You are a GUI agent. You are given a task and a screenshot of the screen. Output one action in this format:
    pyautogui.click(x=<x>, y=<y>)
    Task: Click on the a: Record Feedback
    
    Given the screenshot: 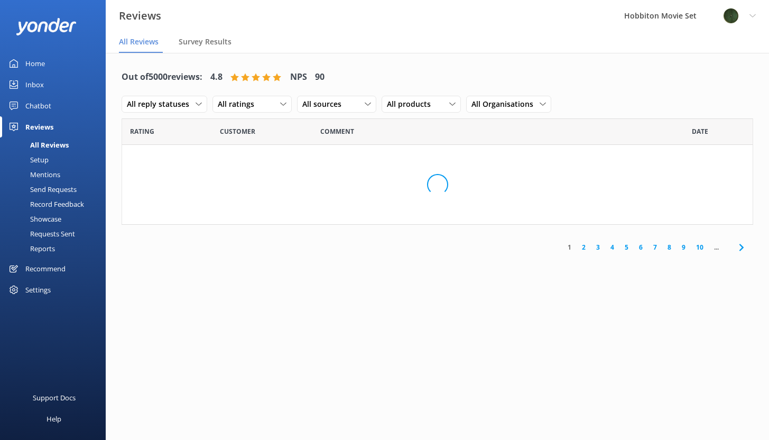 What is the action you would take?
    pyautogui.click(x=56, y=204)
    